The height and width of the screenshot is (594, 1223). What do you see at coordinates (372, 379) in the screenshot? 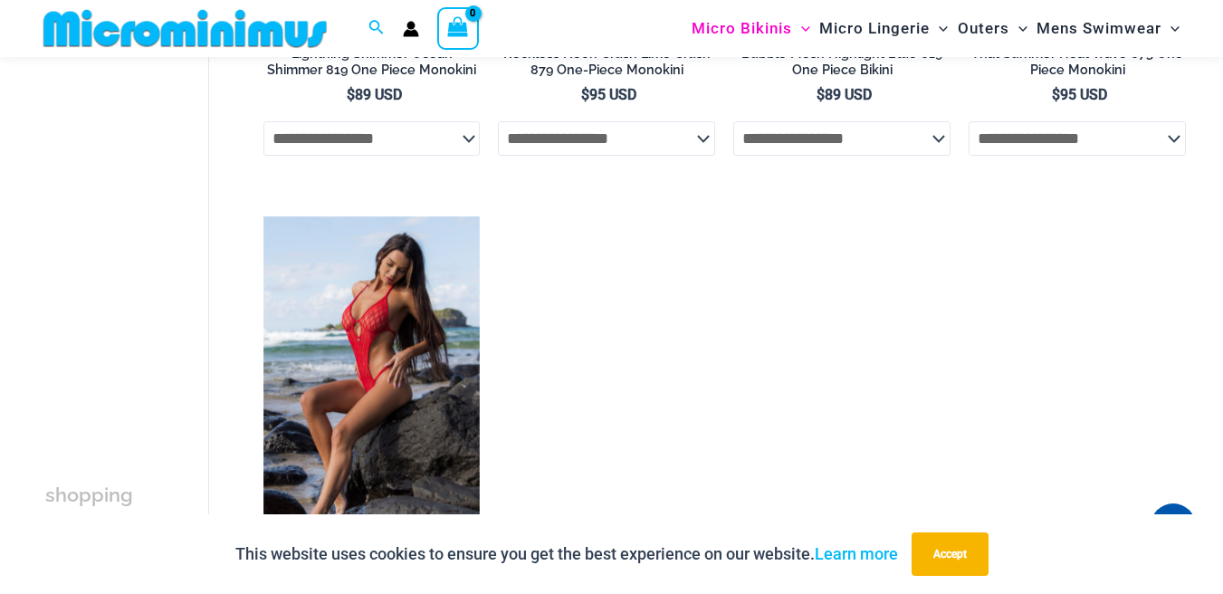
I see `img: Crystal Waves Red 819 One Piece 04` at bounding box center [372, 379].